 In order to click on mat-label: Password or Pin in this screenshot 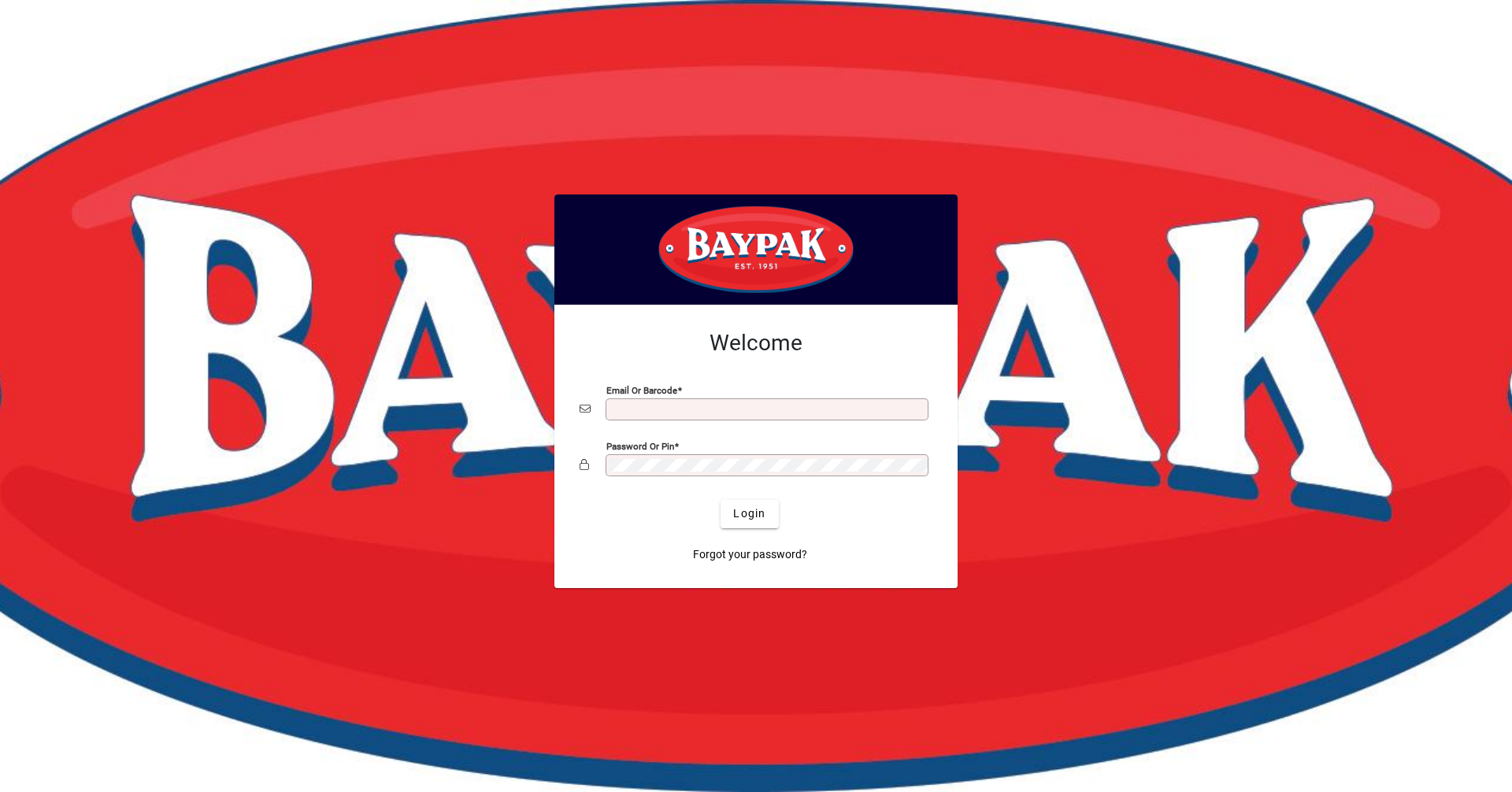, I will do `click(640, 445)`.